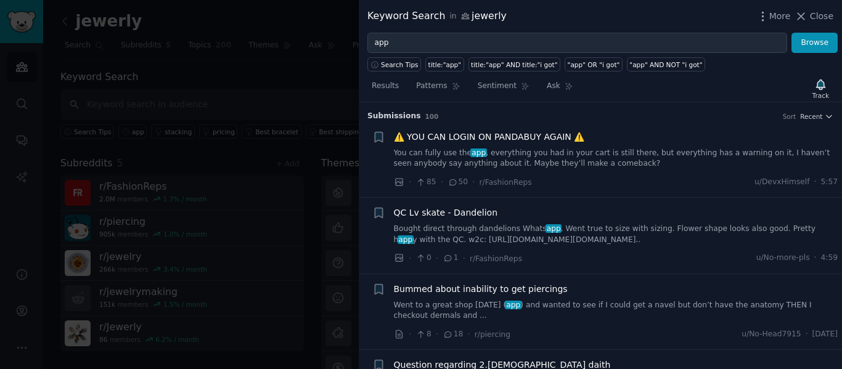  Describe the element at coordinates (445, 65) in the screenshot. I see `div: title:"app"` at that location.